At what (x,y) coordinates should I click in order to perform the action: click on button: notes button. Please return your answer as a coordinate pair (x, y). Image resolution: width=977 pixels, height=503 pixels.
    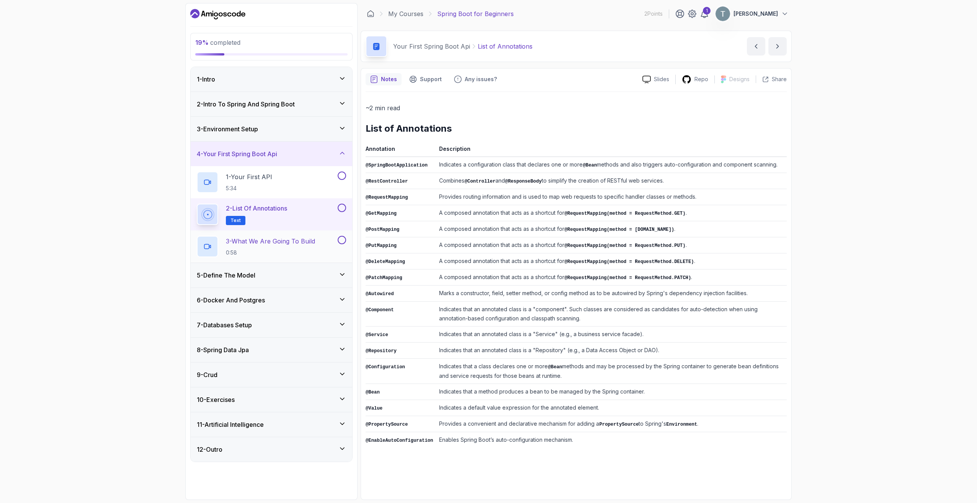
    Looking at the image, I should click on (384, 79).